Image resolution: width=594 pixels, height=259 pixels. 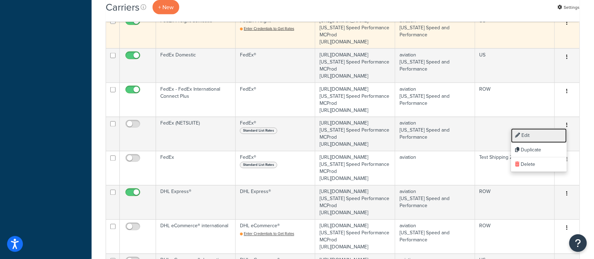 I want to click on td: FedEx Freight, so click(x=276, y=31).